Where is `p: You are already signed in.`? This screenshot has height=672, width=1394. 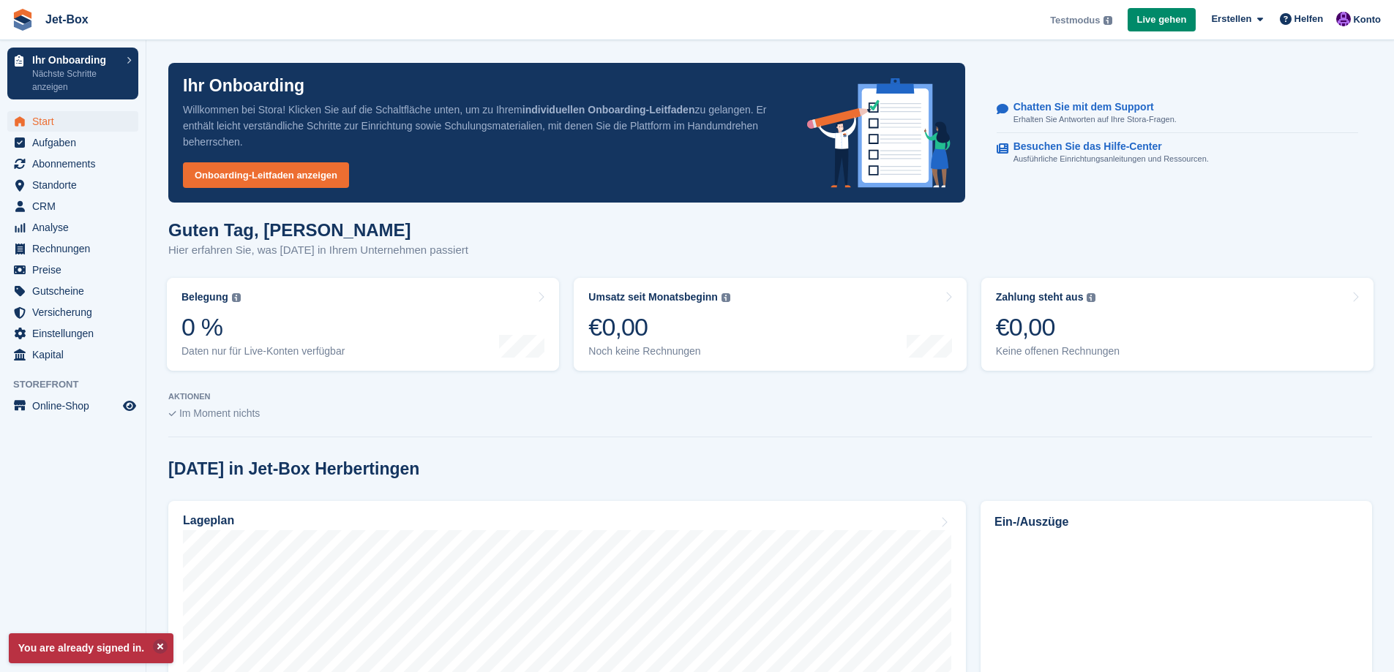
p: You are already signed in. is located at coordinates (91, 648).